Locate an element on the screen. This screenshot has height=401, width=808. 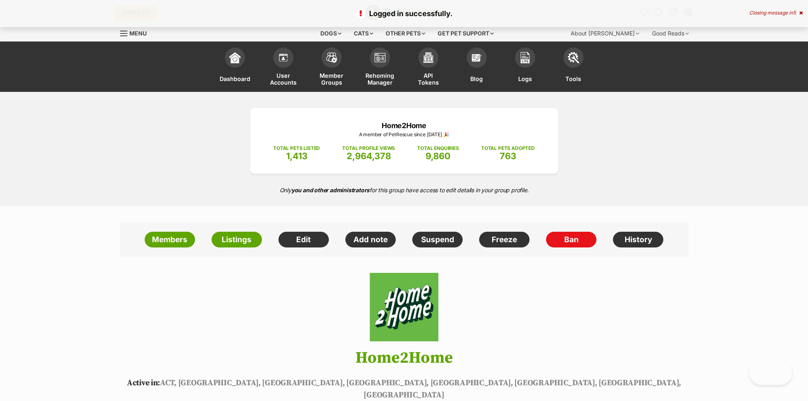
span: 1,413 is located at coordinates (297, 156).